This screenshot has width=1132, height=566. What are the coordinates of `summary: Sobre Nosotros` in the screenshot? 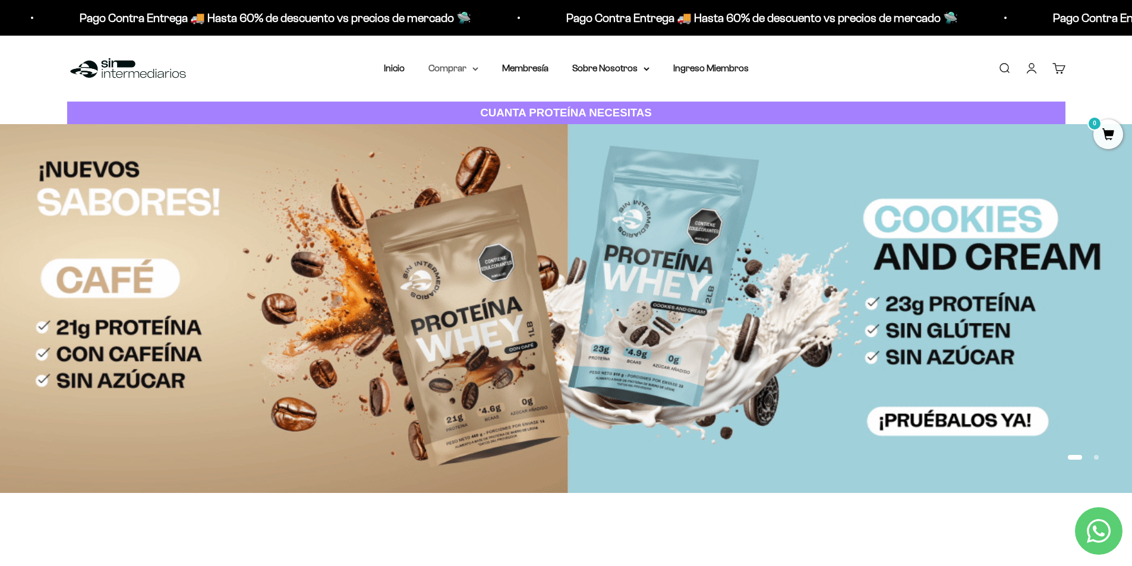 It's located at (611, 68).